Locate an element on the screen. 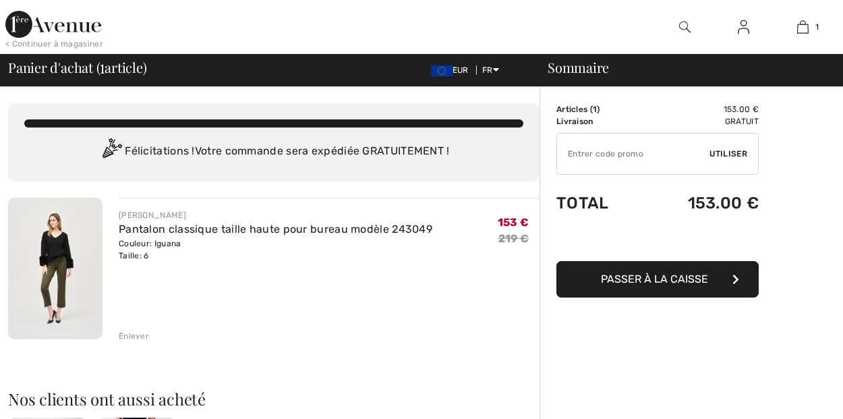 This screenshot has height=419, width=843. img: Congratulation2.svg is located at coordinates (111, 152).